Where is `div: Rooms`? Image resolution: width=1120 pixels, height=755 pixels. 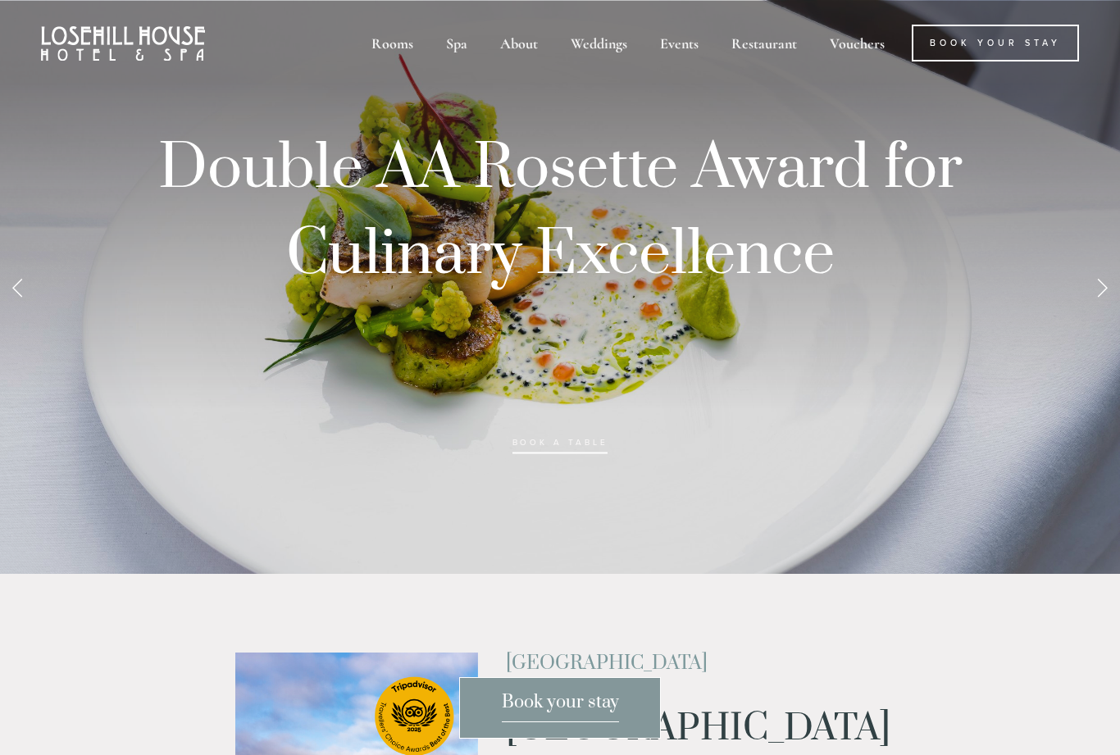
div: Rooms is located at coordinates (392, 43).